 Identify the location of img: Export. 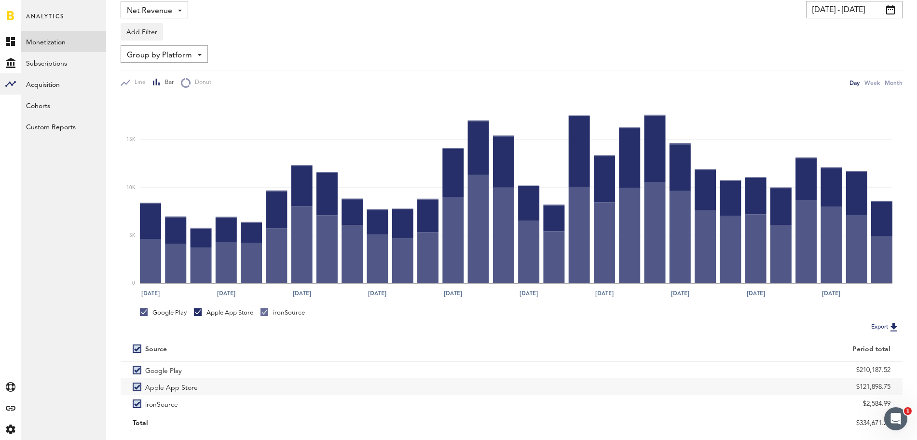
(894, 327).